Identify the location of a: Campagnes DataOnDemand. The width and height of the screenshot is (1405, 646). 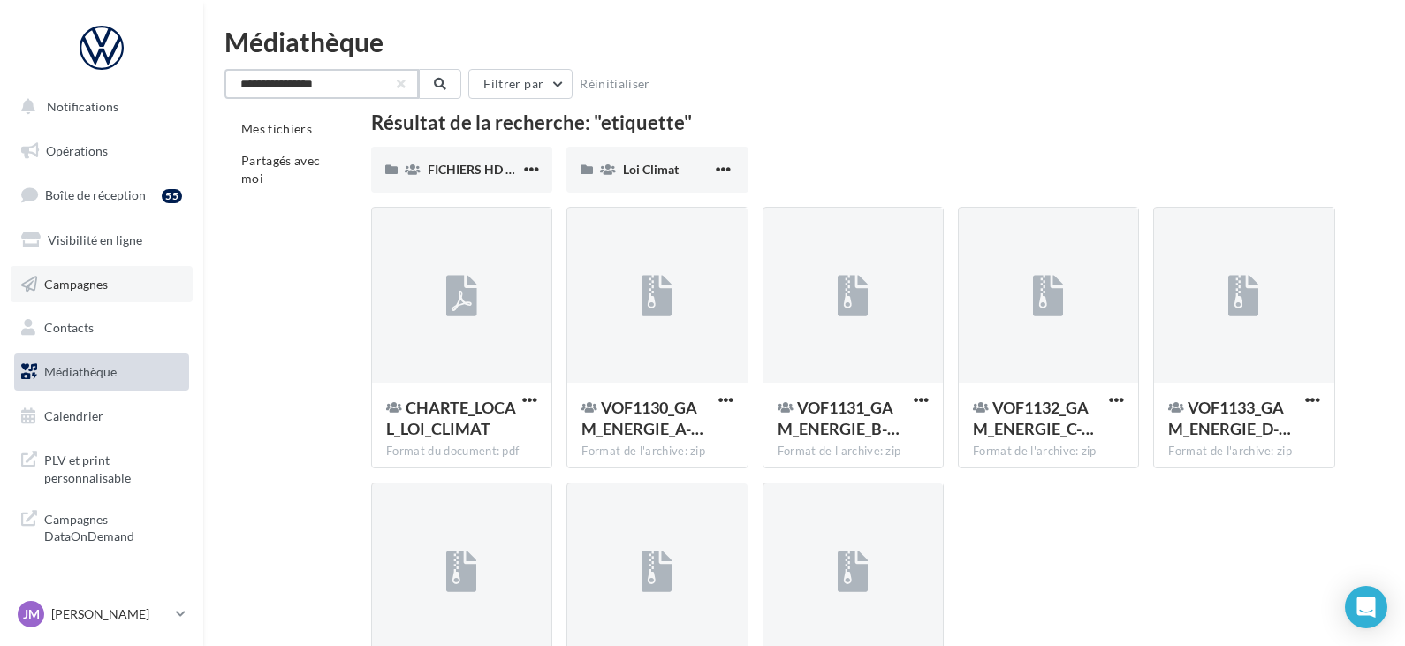
(102, 526).